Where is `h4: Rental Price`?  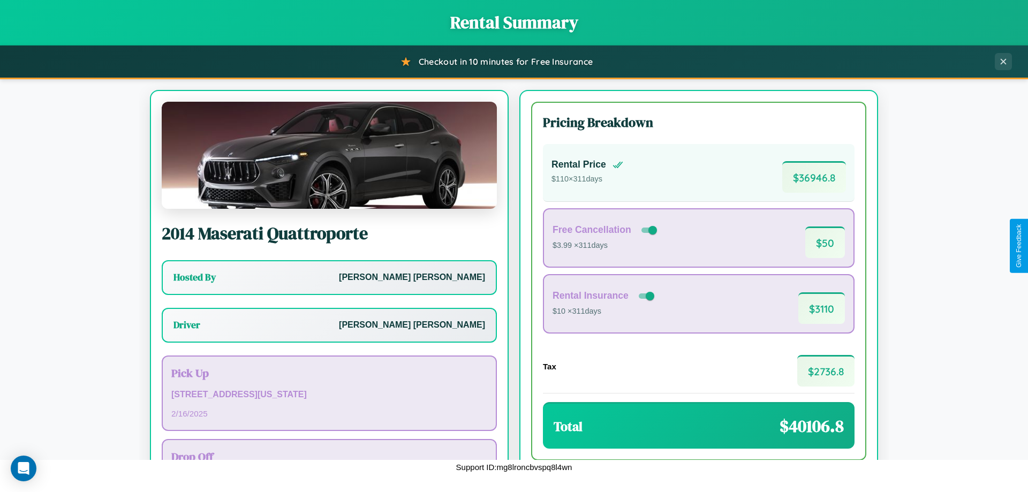
h4: Rental Price is located at coordinates (579, 164).